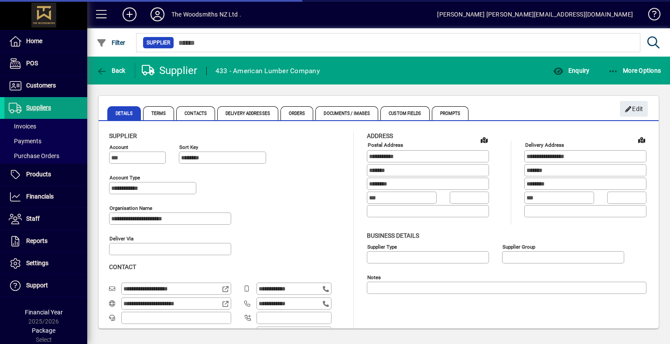 The image size is (670, 344). Describe the element at coordinates (297, 113) in the screenshot. I see `span: Orders` at that location.